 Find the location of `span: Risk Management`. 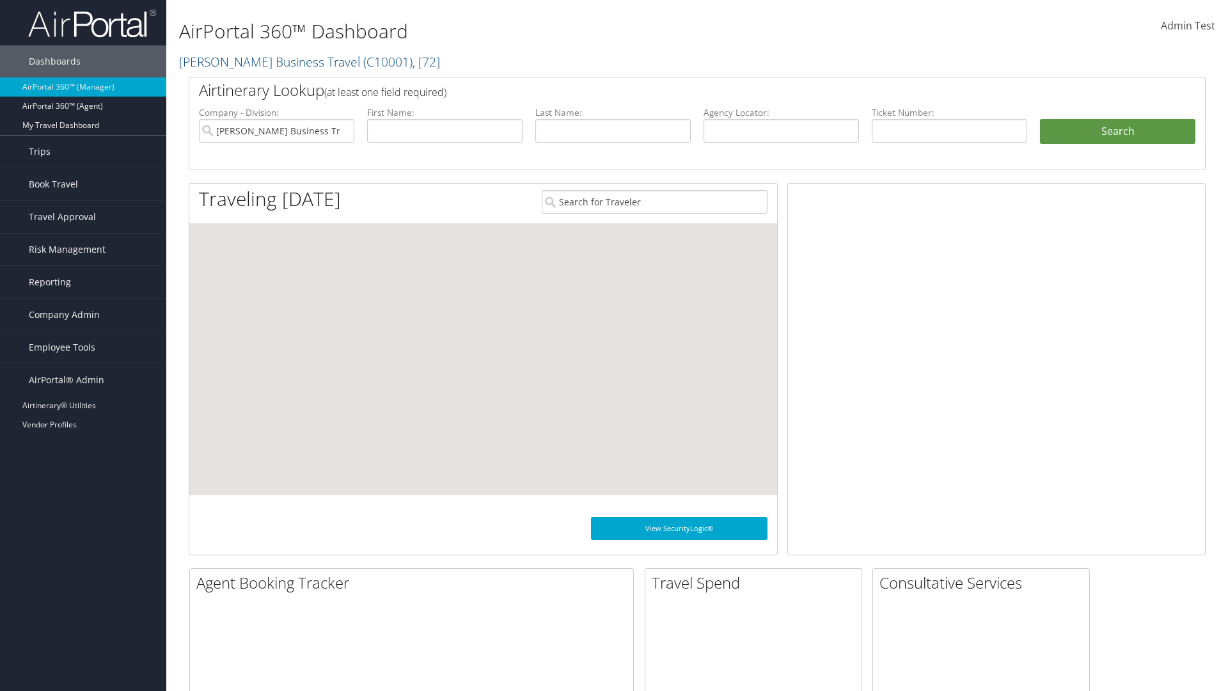

span: Risk Management is located at coordinates (67, 249).